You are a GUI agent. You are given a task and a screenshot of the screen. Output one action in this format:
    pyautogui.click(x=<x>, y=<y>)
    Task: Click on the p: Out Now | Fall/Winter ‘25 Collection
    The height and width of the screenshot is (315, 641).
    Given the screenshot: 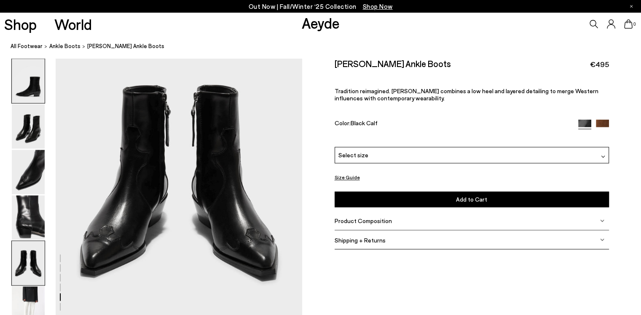 What is the action you would take?
    pyautogui.click(x=321, y=6)
    